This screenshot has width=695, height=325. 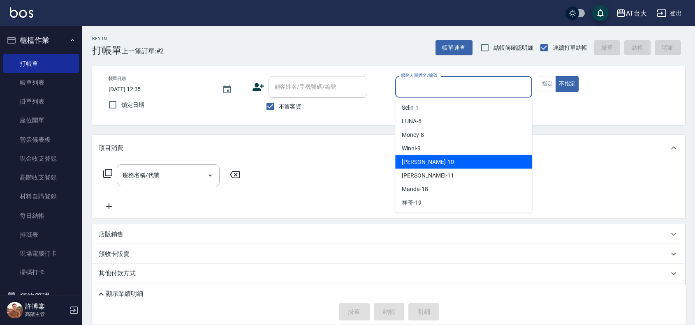 What do you see at coordinates (513, 48) in the screenshot?
I see `span: 結帳前確認明細` at bounding box center [513, 48].